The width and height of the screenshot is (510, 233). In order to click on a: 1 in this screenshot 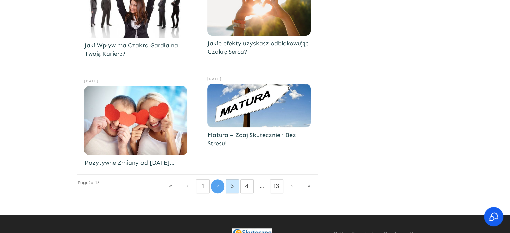, I will do `click(203, 186)`.